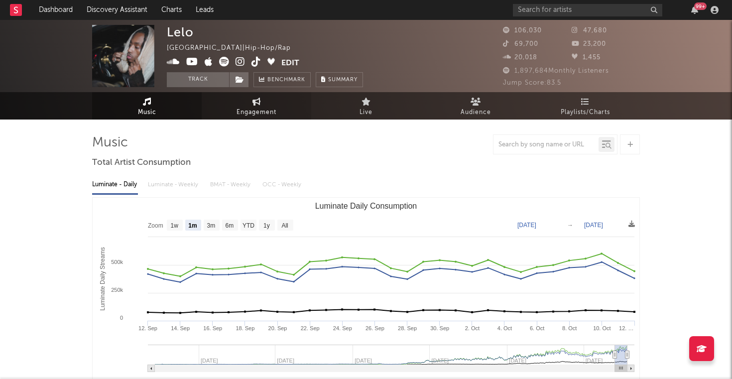 Image resolution: width=732 pixels, height=379 pixels. What do you see at coordinates (121, 318) in the screenshot?
I see `text: 0` at bounding box center [121, 318].